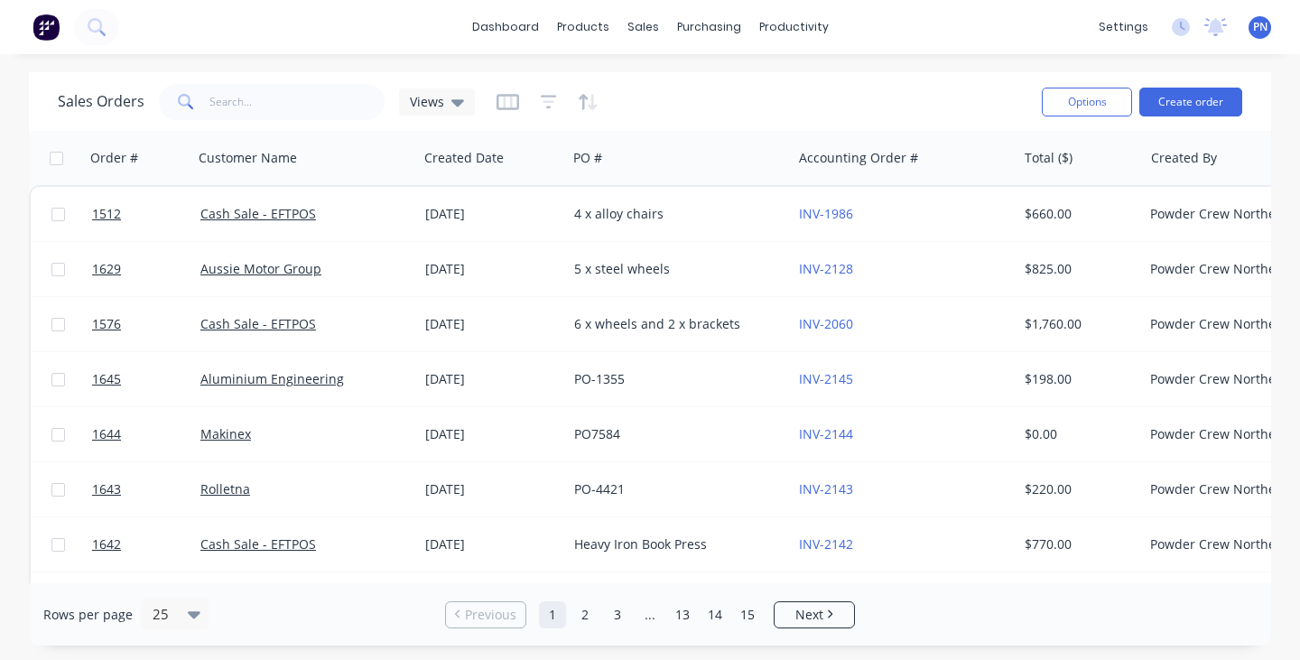 Image resolution: width=1300 pixels, height=660 pixels. Describe the element at coordinates (486, 615) in the screenshot. I see `a: Previous page` at that location.